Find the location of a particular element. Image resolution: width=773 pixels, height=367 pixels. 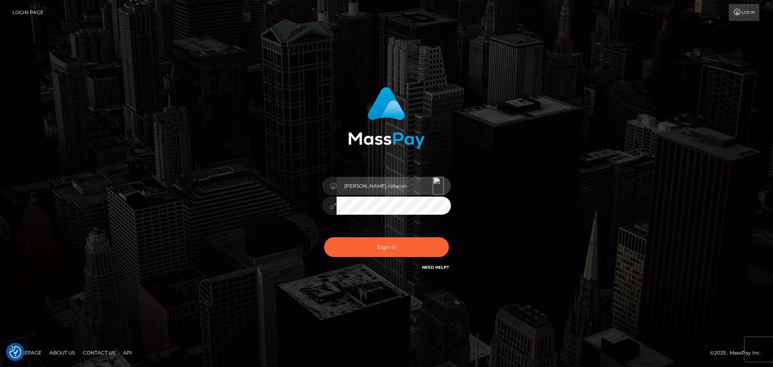

img: Revisit consent button is located at coordinates (15, 352).